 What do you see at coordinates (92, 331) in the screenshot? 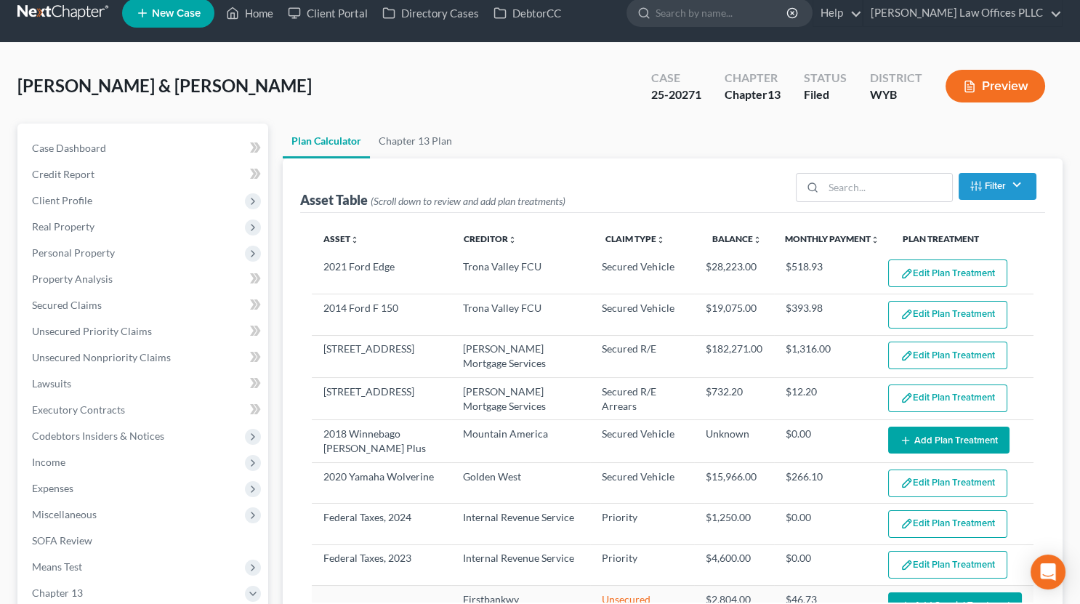
I see `span: Unsecured Priority Claims` at bounding box center [92, 331].